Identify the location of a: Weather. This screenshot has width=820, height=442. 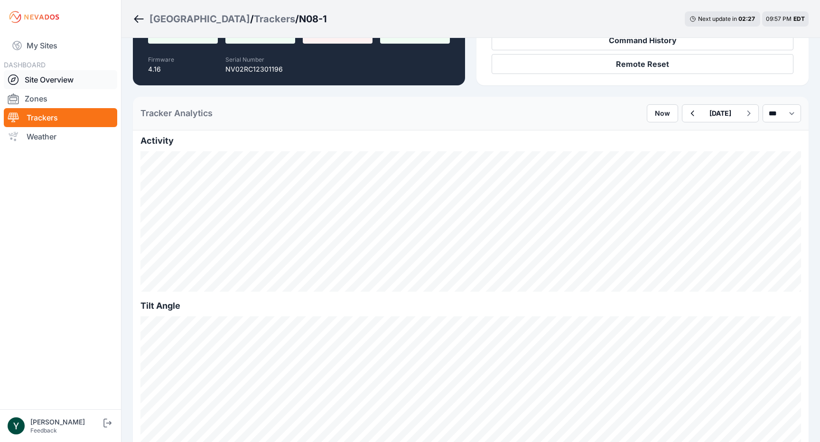
(60, 137).